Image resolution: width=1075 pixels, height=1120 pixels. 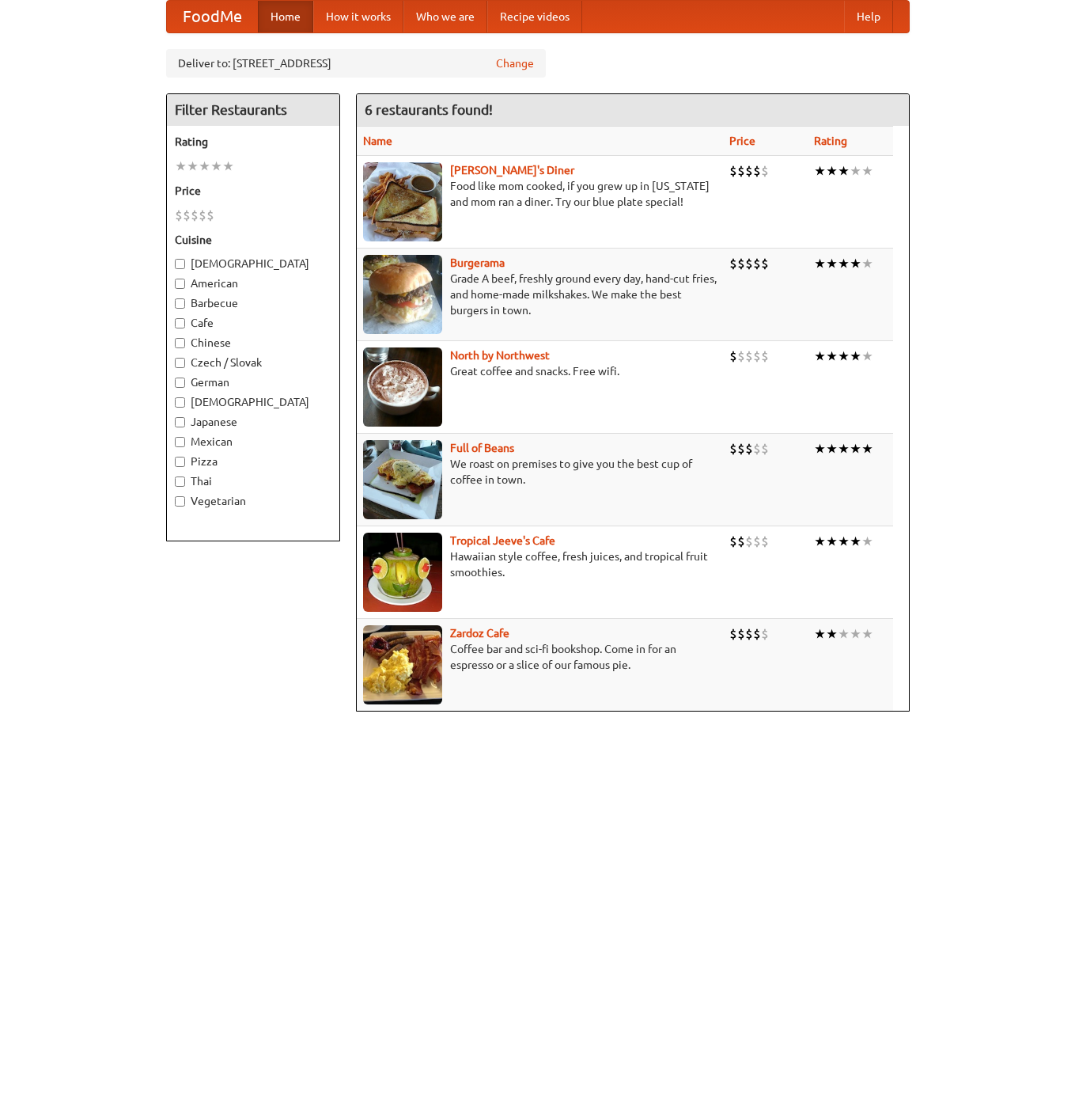 What do you see at coordinates (253, 343) in the screenshot?
I see `label: Chinese` at bounding box center [253, 343].